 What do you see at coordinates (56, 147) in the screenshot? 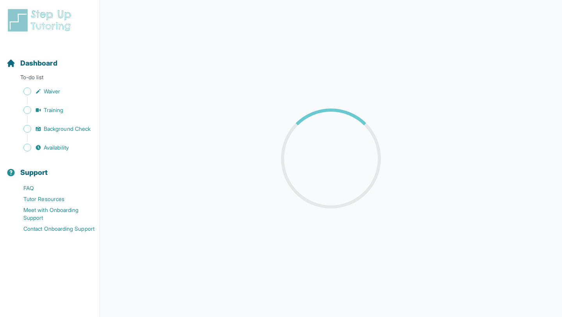
I see `span: Availability` at bounding box center [56, 147].